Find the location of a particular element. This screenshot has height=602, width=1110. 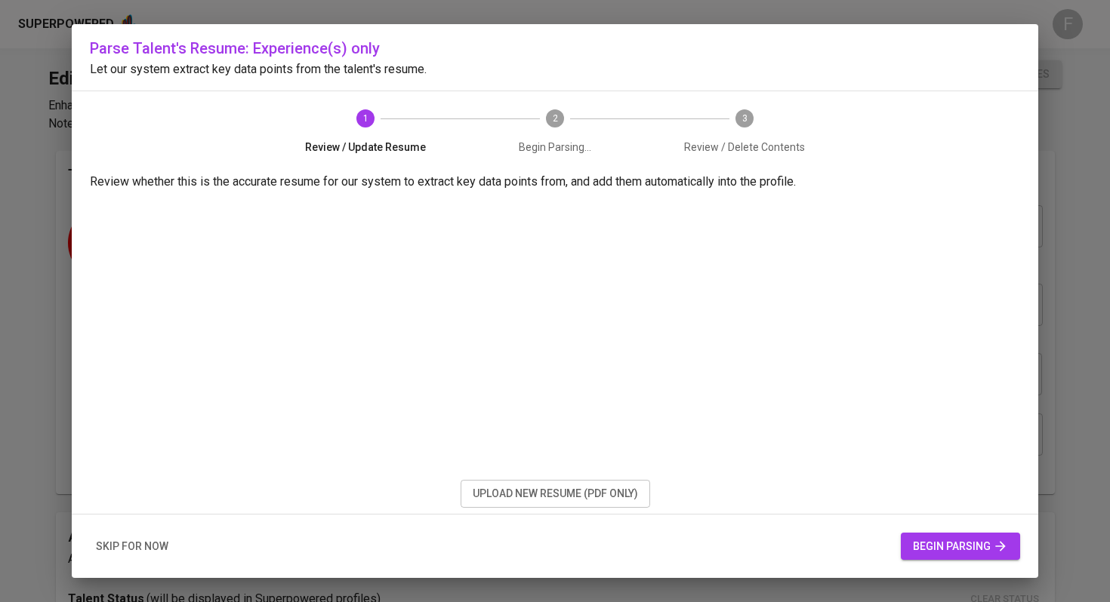

span: Review / Delete Contents is located at coordinates (744, 147).